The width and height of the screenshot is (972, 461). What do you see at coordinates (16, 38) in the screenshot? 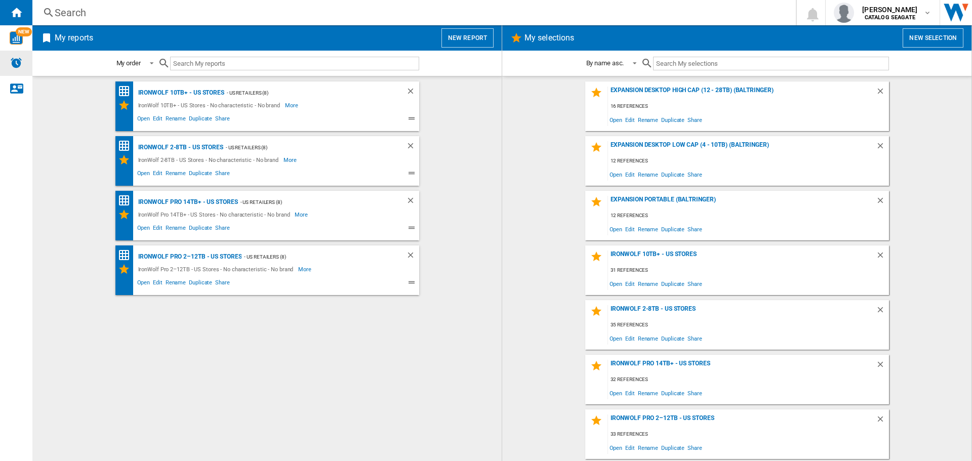
I see `img: wise-card.svg` at bounding box center [16, 38].